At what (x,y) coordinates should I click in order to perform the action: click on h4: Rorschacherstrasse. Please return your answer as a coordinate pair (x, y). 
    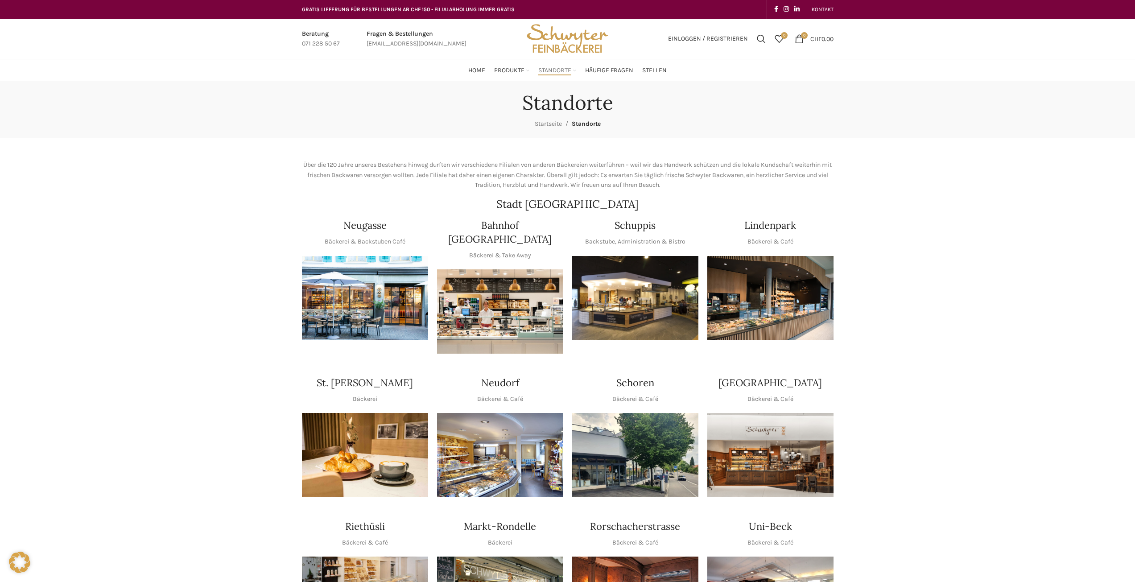
    Looking at the image, I should click on (635, 526).